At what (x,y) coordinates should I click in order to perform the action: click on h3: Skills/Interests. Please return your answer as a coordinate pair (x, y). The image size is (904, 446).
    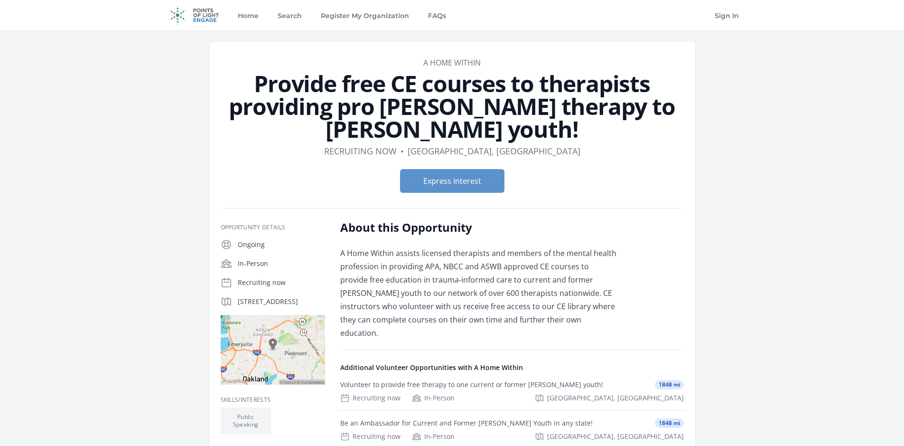
    Looking at the image, I should click on (273, 400).